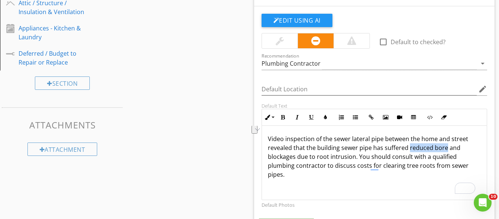 This screenshot has width=499, height=219. I want to click on button: Italic (⌘I), so click(297, 117).